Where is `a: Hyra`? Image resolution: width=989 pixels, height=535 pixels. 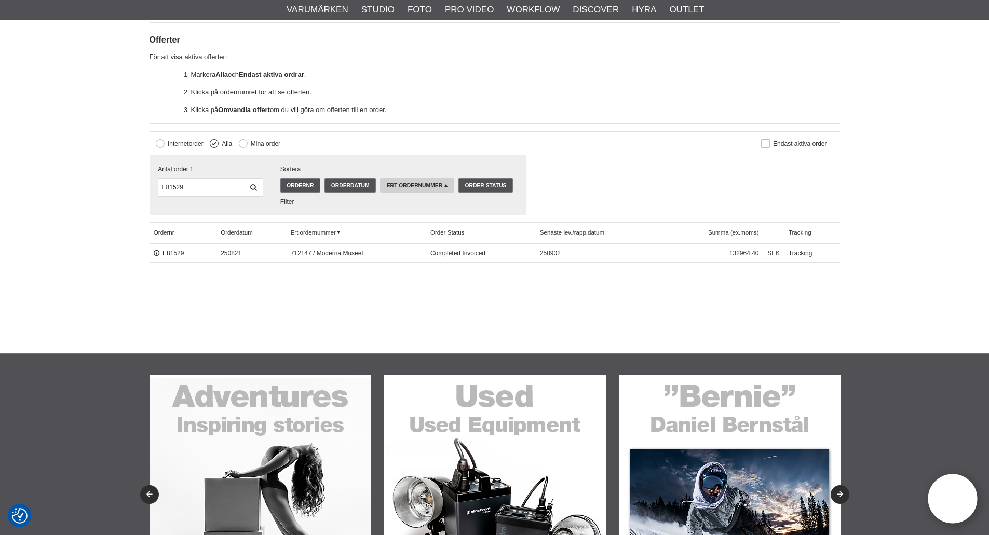 a: Hyra is located at coordinates (644, 10).